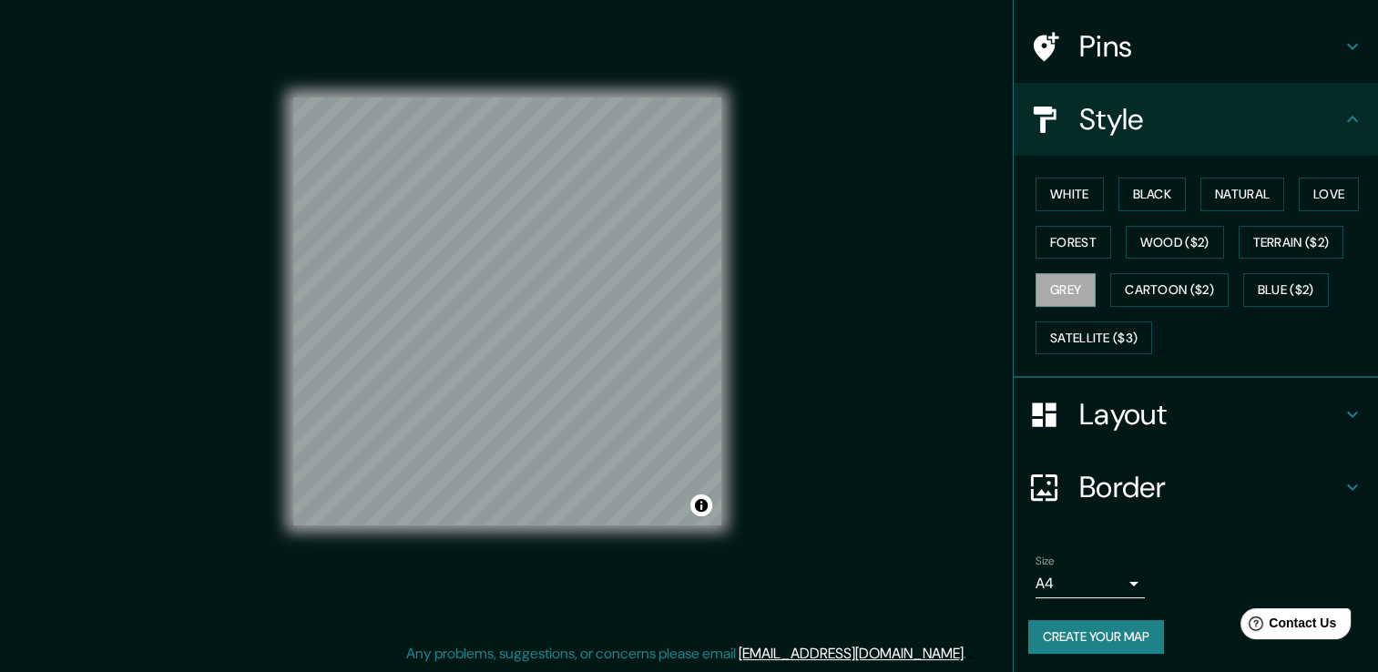 The width and height of the screenshot is (1378, 672). Describe the element at coordinates (1096, 637) in the screenshot. I see `button: Create your map` at that location.